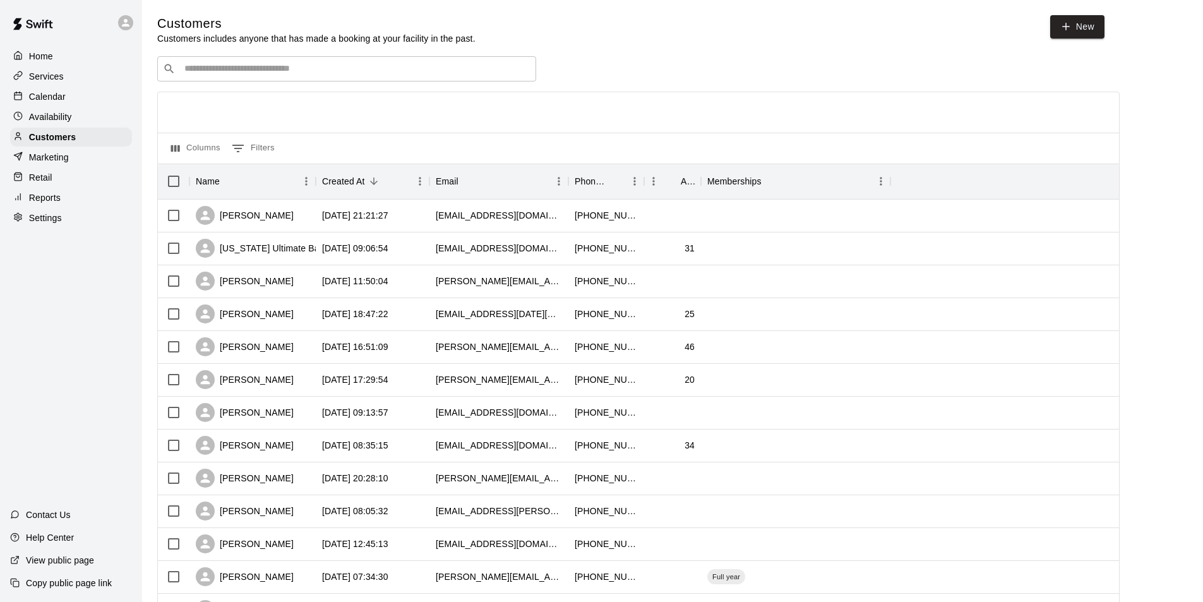 This screenshot has width=1203, height=602. What do you see at coordinates (60, 560) in the screenshot?
I see `p: View public page` at bounding box center [60, 560].